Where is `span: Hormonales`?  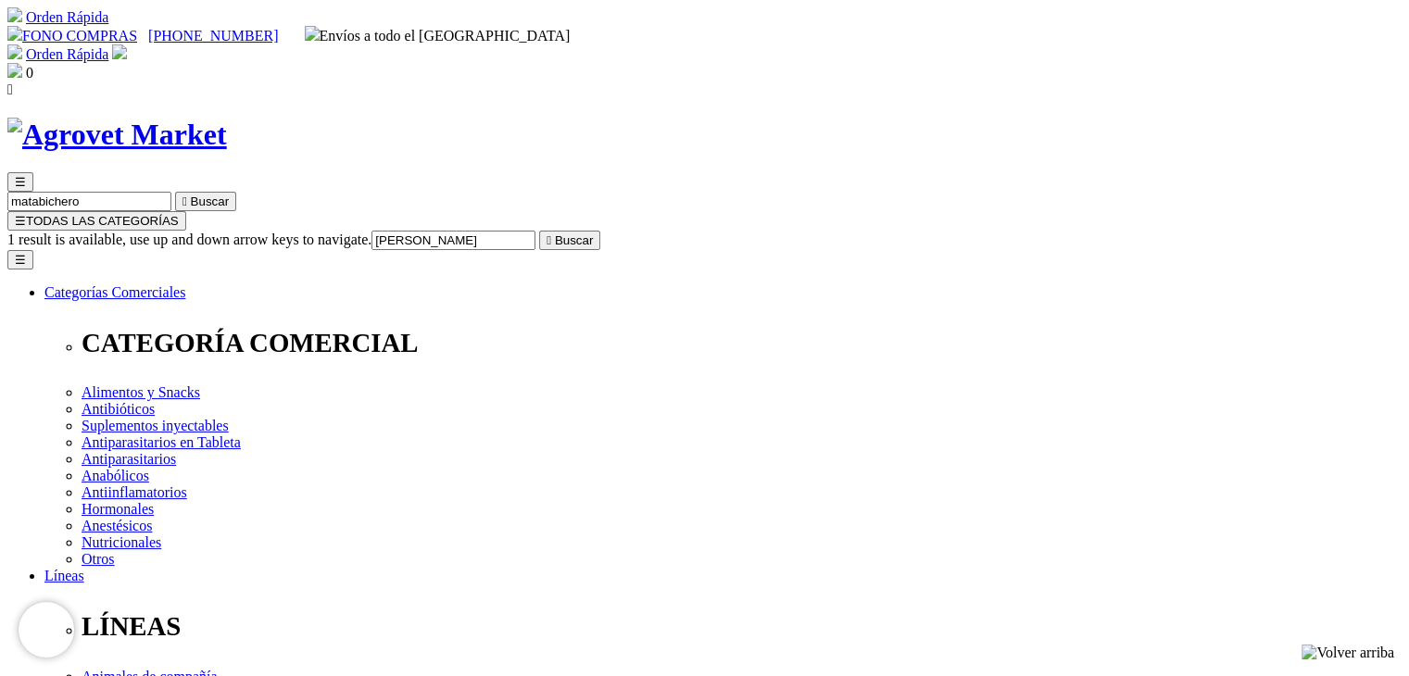
span: Hormonales is located at coordinates (118, 509).